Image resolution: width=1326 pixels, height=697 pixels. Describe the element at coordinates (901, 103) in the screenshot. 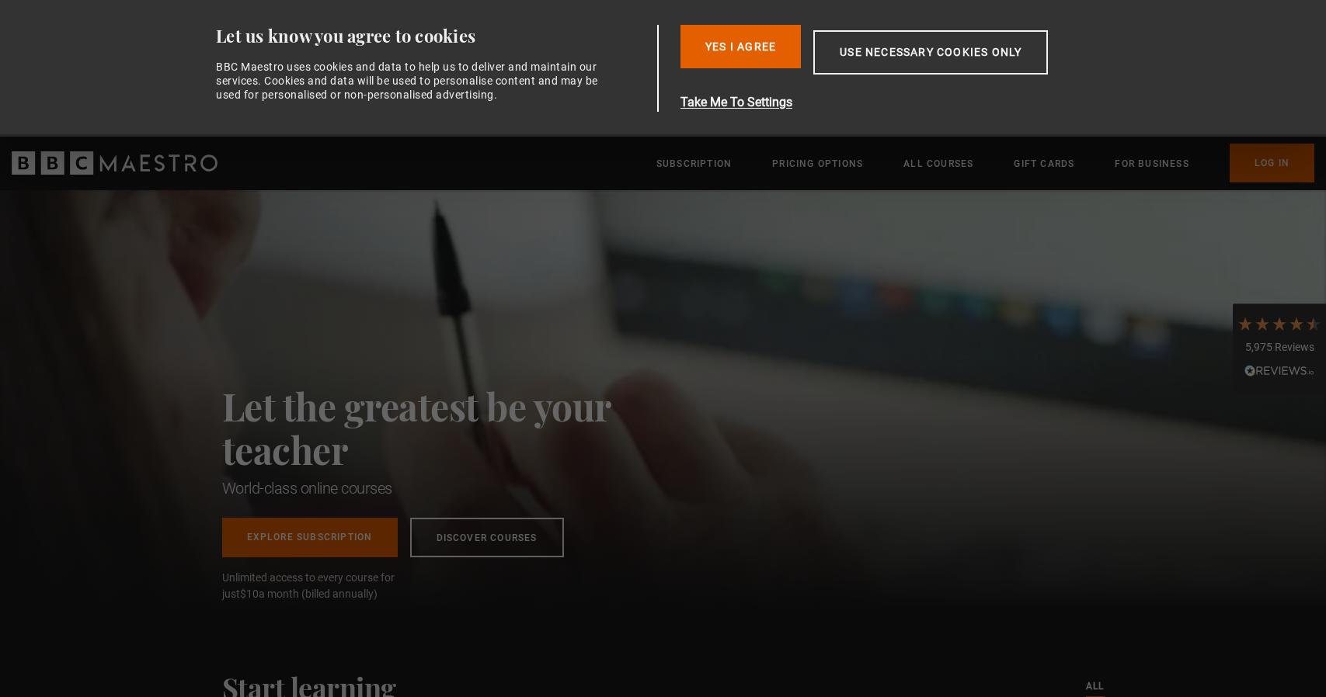

I see `button: Take Me To Settings` at that location.